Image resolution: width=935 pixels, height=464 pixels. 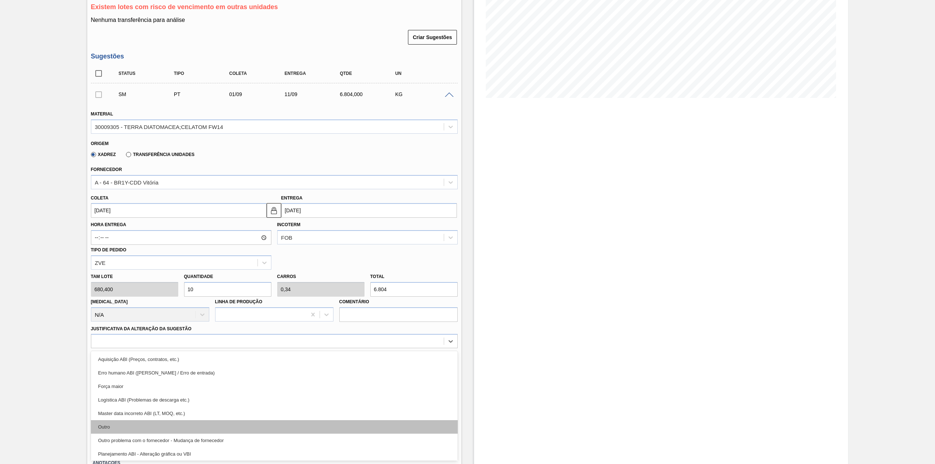 What do you see at coordinates (203, 94) in the screenshot?
I see `div: Pedido de Transferência` at bounding box center [203, 94].